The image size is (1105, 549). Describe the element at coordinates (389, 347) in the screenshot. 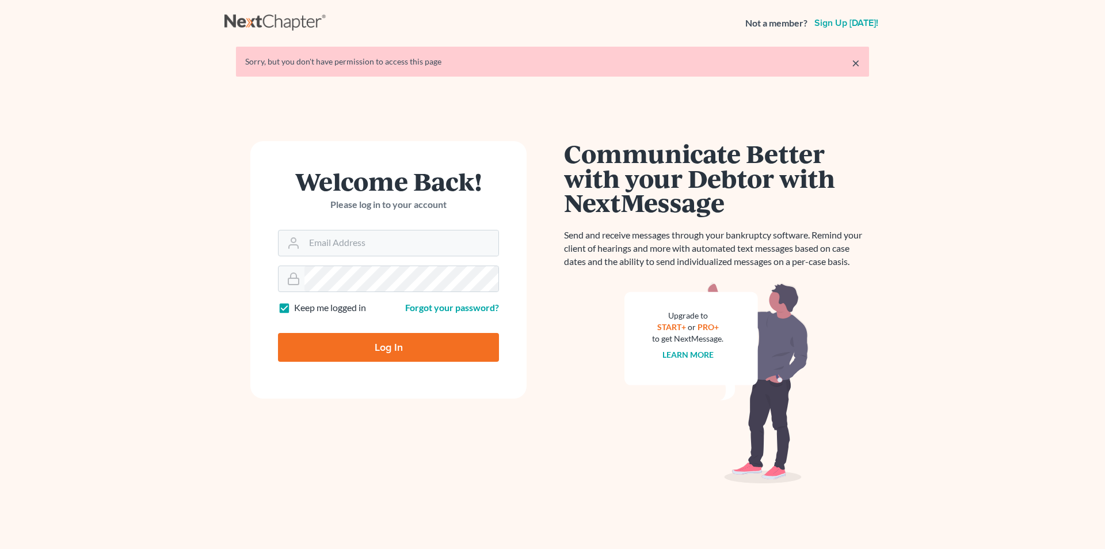

I see `input: Log In` at that location.